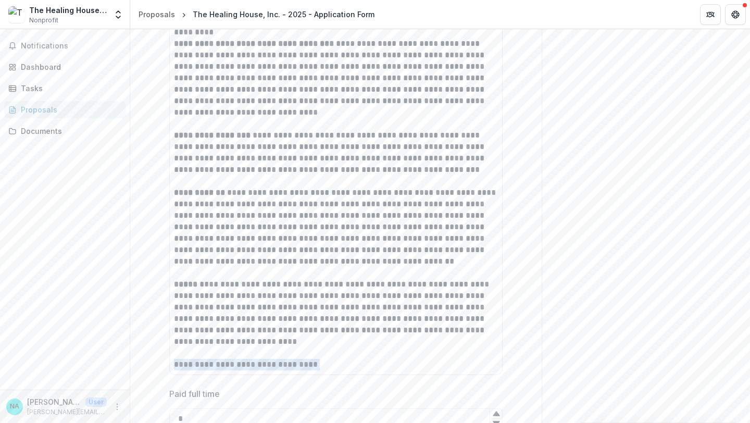  I want to click on button: Notifications, so click(65, 46).